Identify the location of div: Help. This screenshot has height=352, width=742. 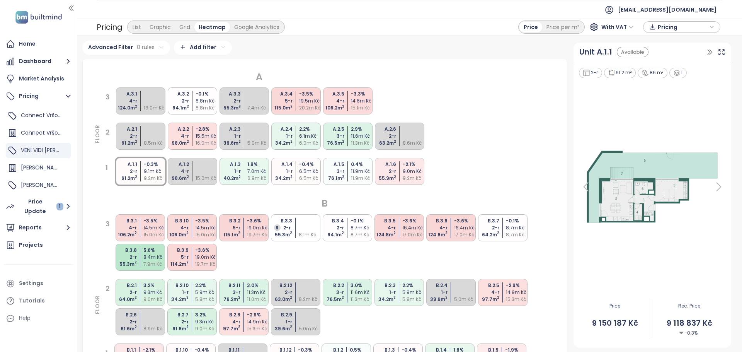
(25, 318).